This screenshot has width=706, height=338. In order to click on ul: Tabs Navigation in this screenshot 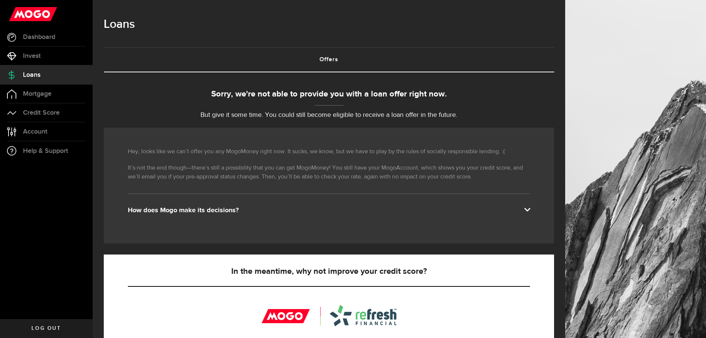, I will do `click(329, 60)`.